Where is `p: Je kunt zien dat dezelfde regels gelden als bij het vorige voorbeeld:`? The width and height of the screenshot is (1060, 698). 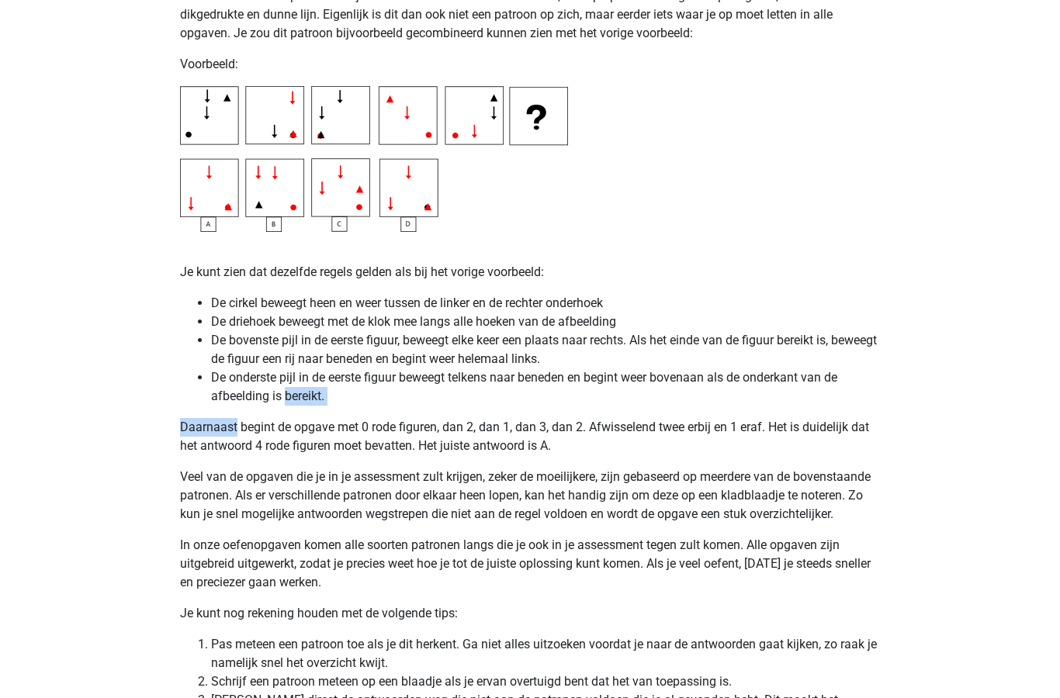 p: Je kunt zien dat dezelfde regels gelden als bij het vorige voorbeeld: is located at coordinates (530, 272).